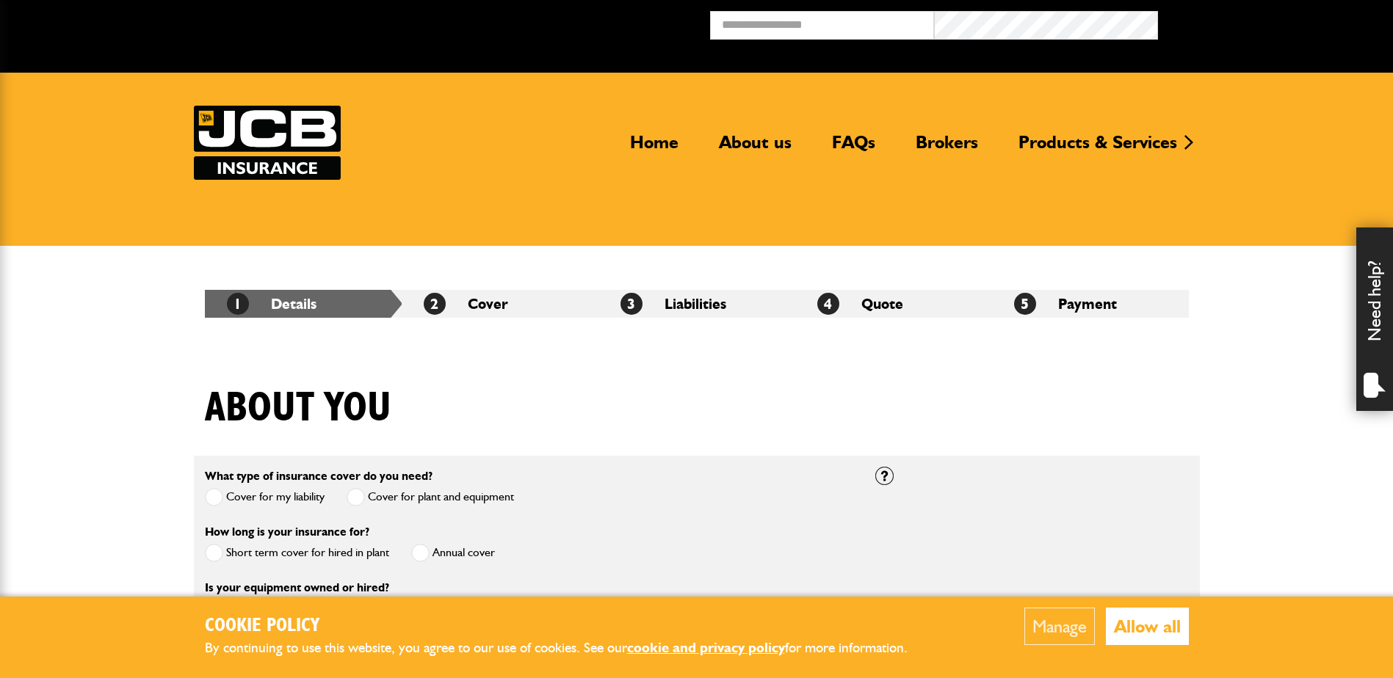 This screenshot has width=1393, height=678. Describe the element at coordinates (264, 497) in the screenshot. I see `label: Cover for my liability` at that location.